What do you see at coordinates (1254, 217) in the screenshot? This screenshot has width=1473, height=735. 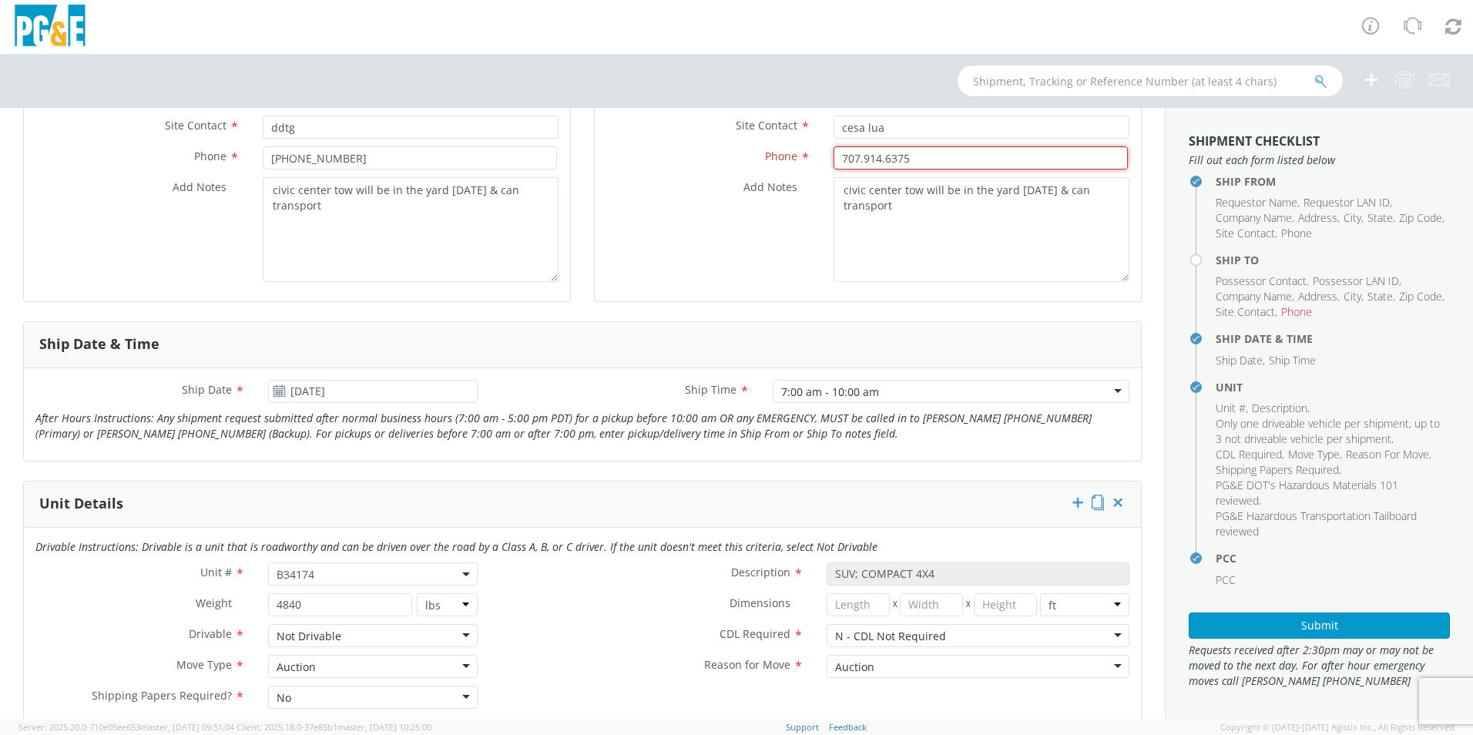 I see `span: Company Name` at bounding box center [1254, 217].